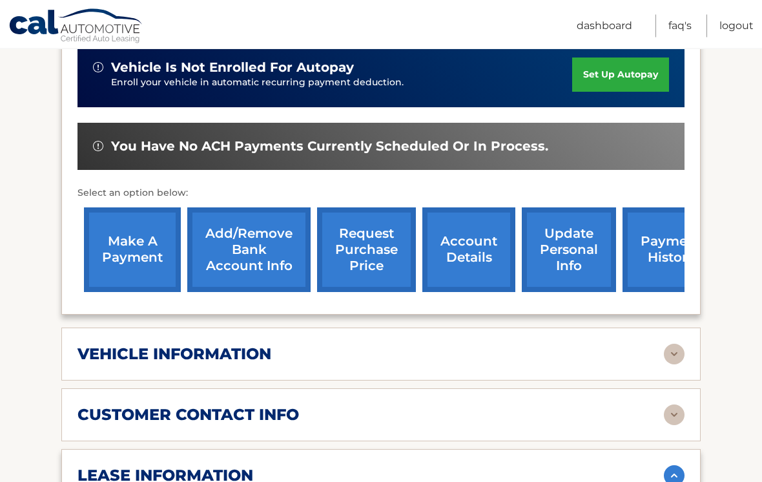 Image resolution: width=762 pixels, height=482 pixels. I want to click on a: Dashboard, so click(605, 26).